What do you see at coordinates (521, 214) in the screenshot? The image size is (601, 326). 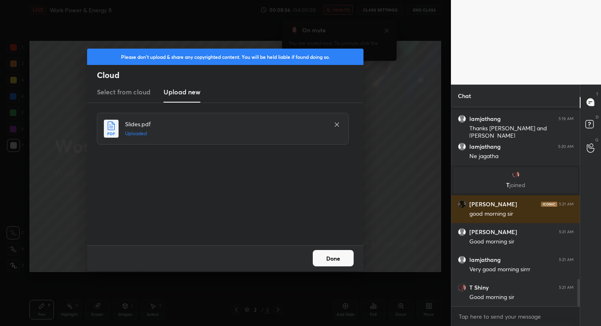 I see `div: good morning sir` at bounding box center [521, 214].